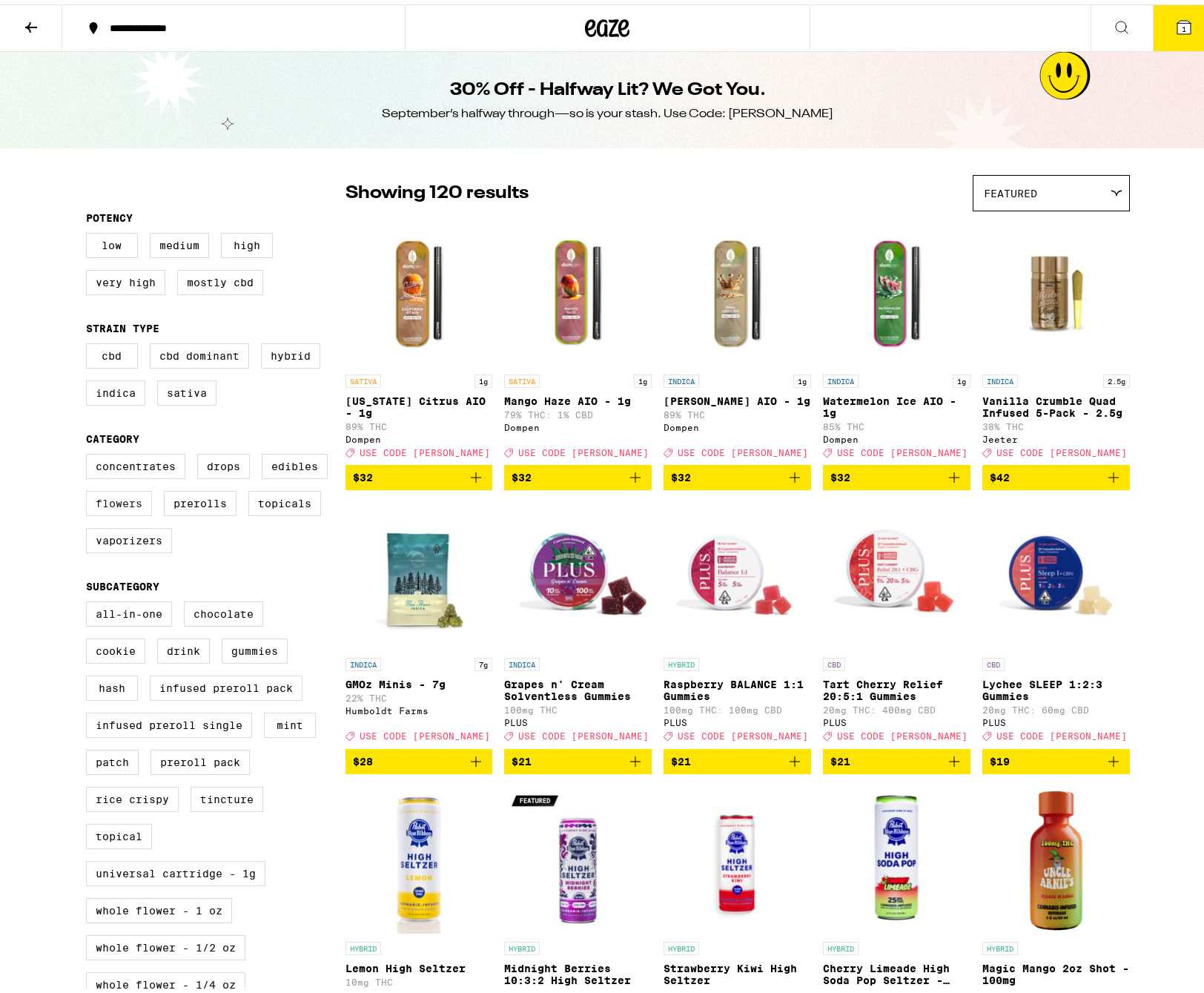  Describe the element at coordinates (522, 377) in the screenshot. I see `p: SATIVA` at that location.